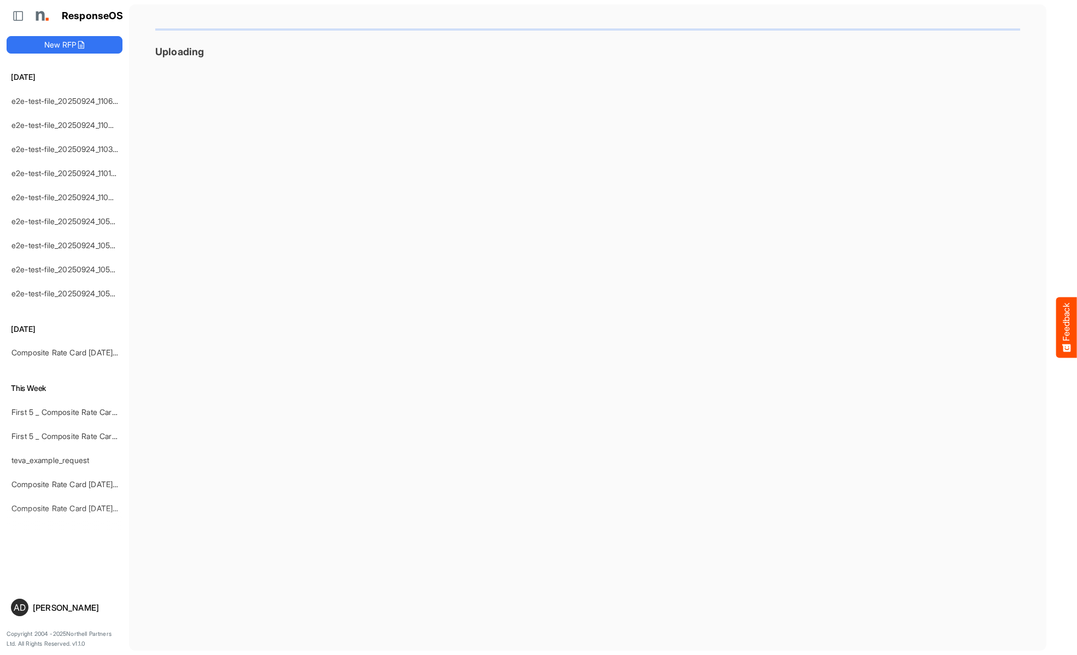 This screenshot has height=655, width=1077. I want to click on p: Copyright 2004 - 2025 Northell Partners Ltd. All Rights Reserved. v 1.1.0, so click(65, 639).